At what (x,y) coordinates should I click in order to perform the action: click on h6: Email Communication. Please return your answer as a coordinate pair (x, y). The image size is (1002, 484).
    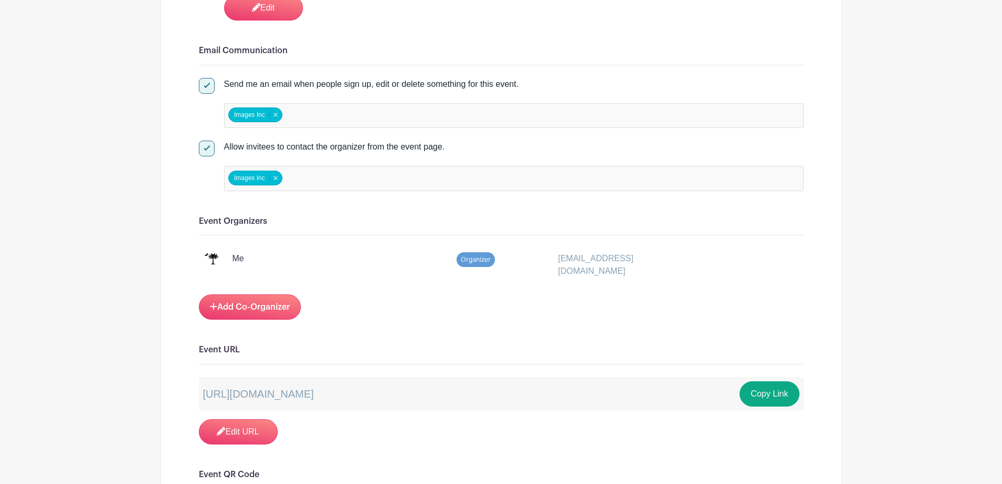
    Looking at the image, I should click on (501, 51).